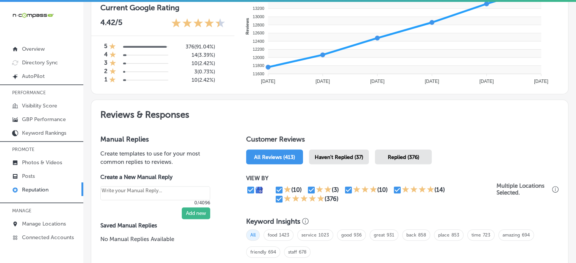  I want to click on p: No Manual Replies Available, so click(161, 239).